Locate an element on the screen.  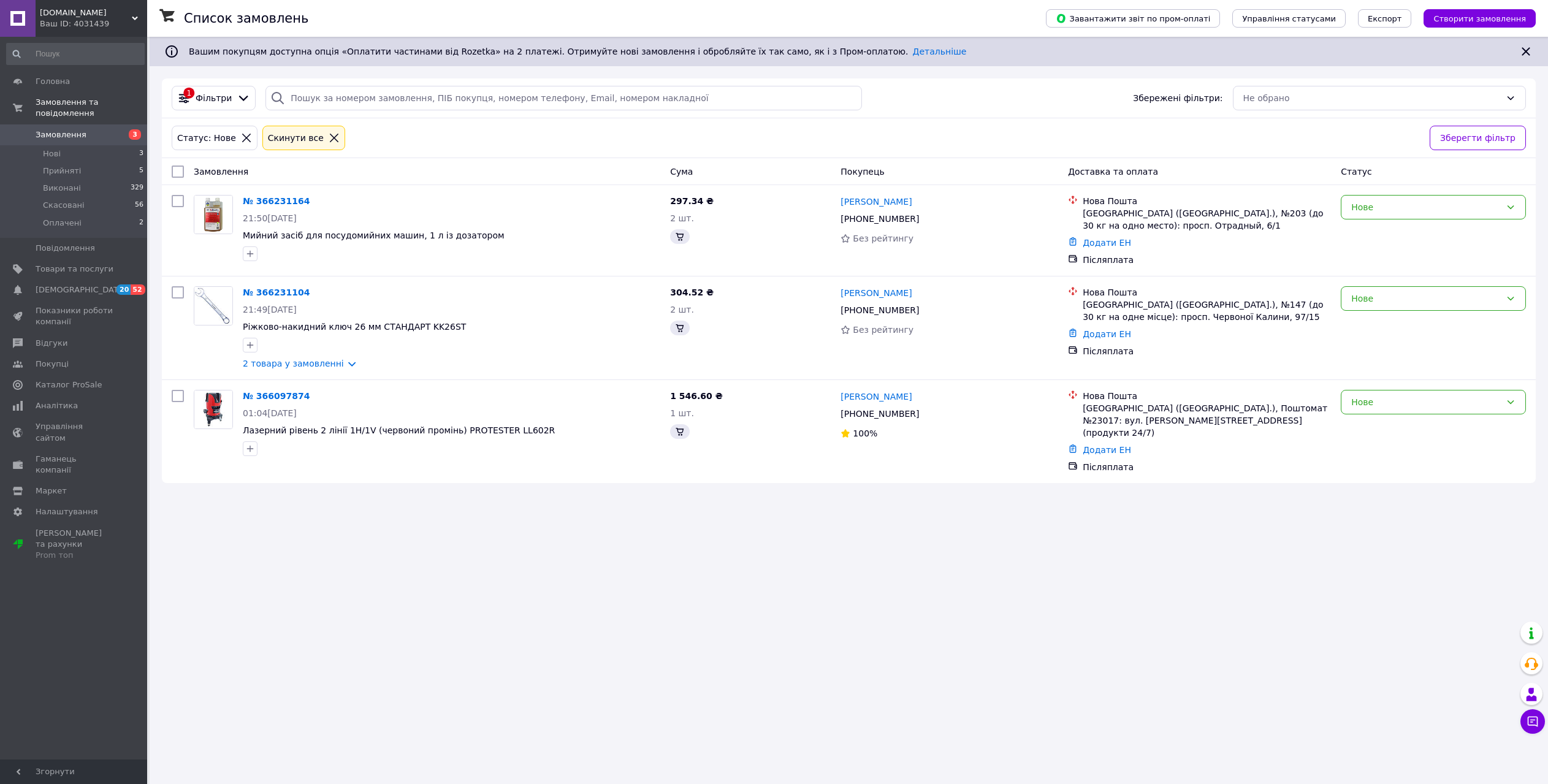
span: Ріжково-накидний ключ 26 мм СТАНДАРТ KK26ST is located at coordinates (354, 326).